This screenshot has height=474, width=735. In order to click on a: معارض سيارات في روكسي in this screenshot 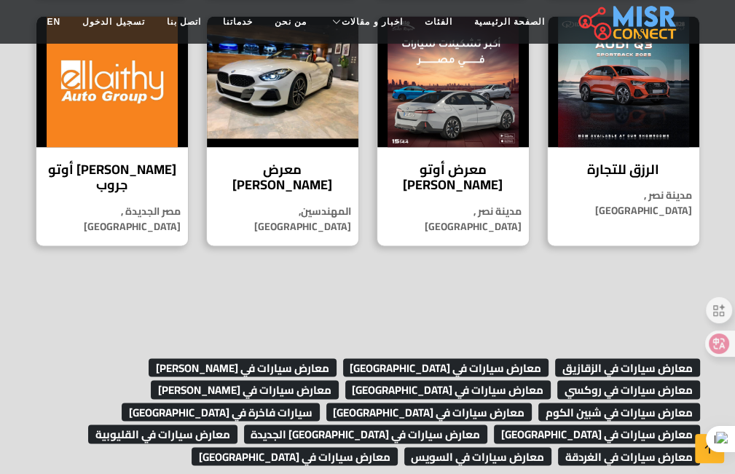, I will do `click(626, 389)`.